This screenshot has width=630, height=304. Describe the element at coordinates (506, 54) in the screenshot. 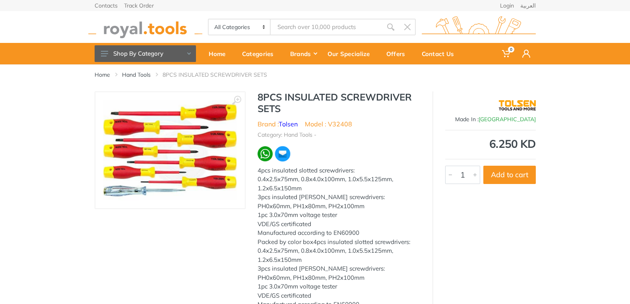

I see `a: 0` at that location.